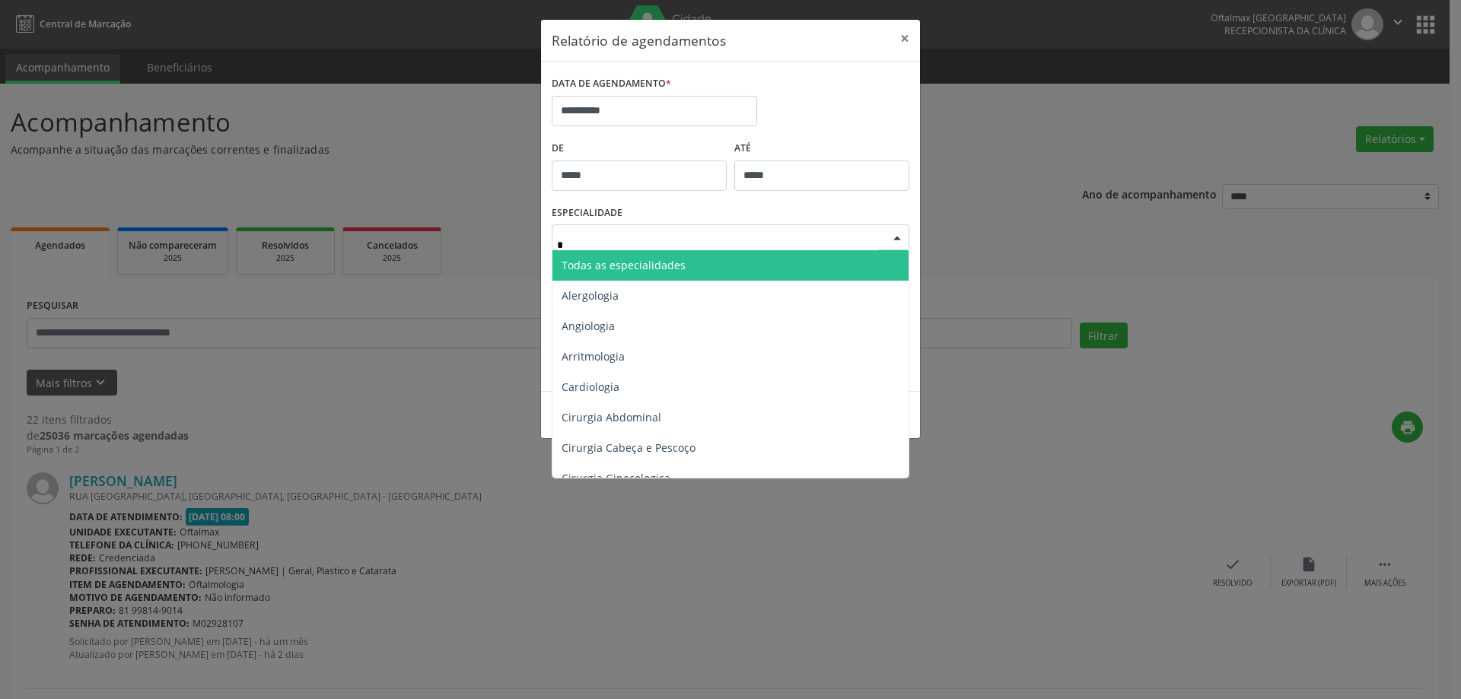 The height and width of the screenshot is (699, 1461). Describe the element at coordinates (623, 265) in the screenshot. I see `span: Todas as especialidades` at that location.